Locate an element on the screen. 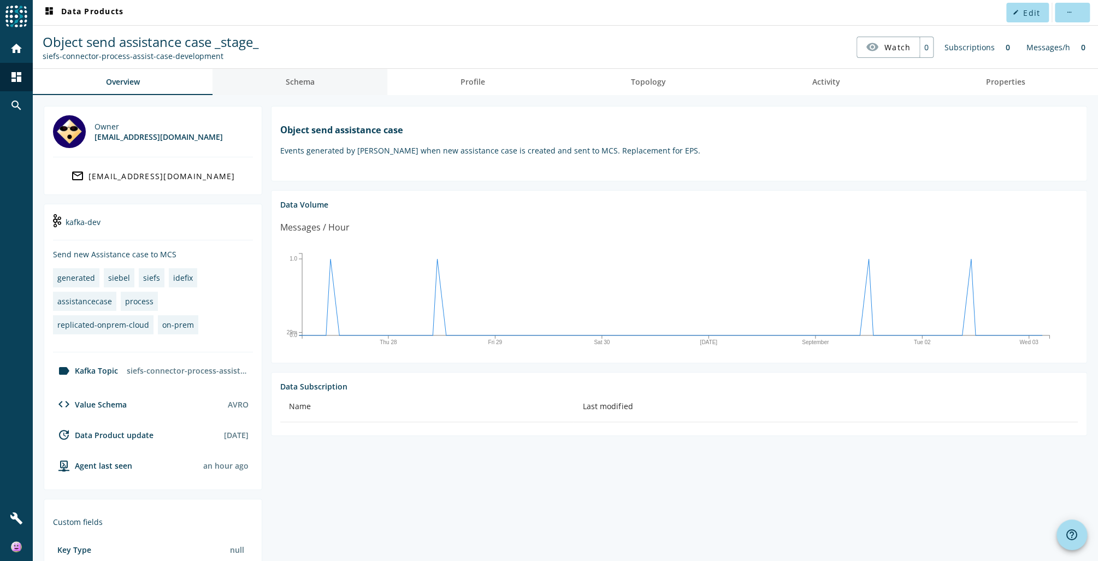  div: Subscriptions is located at coordinates (969, 47).